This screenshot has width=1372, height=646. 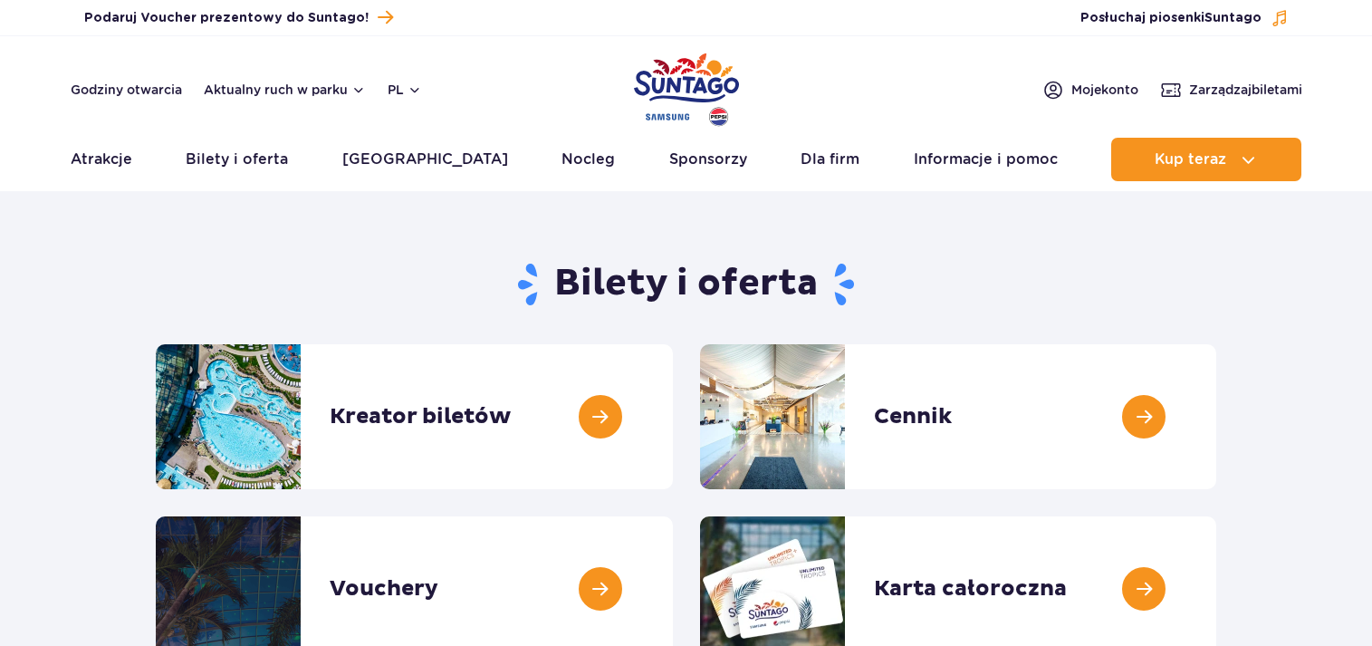 I want to click on span: Podaruj Voucher prezentowy do Suntago!, so click(x=226, y=18).